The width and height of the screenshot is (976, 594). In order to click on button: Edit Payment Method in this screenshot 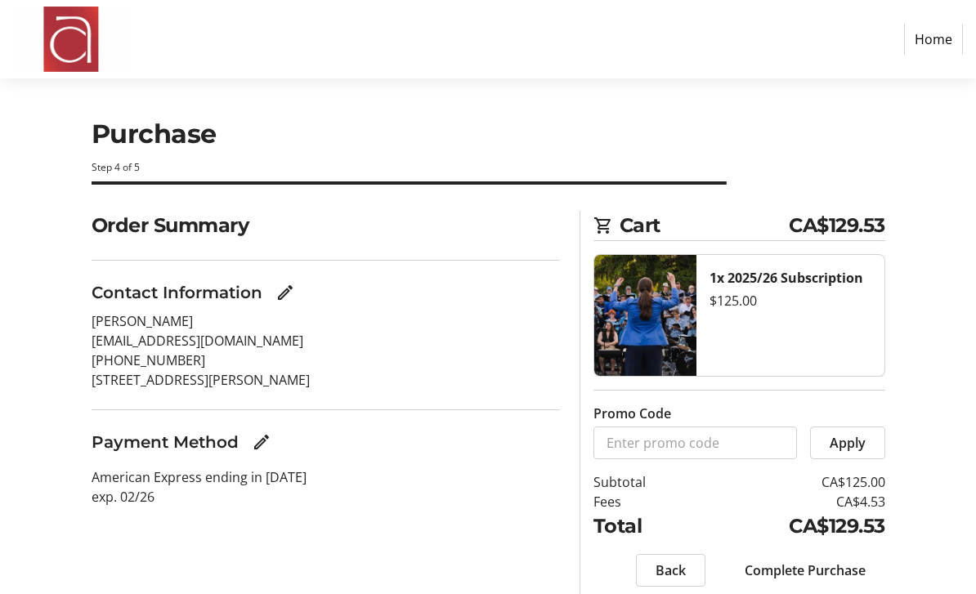, I will do `click(261, 442)`.